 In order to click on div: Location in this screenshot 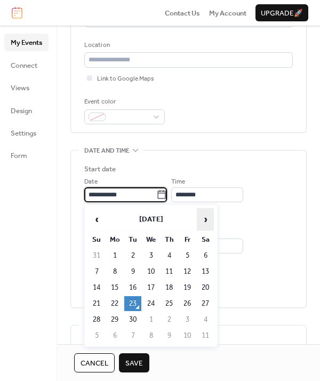, I will do `click(187, 45)`.